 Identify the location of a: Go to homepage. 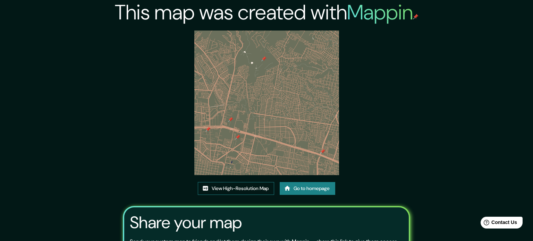
(308, 189).